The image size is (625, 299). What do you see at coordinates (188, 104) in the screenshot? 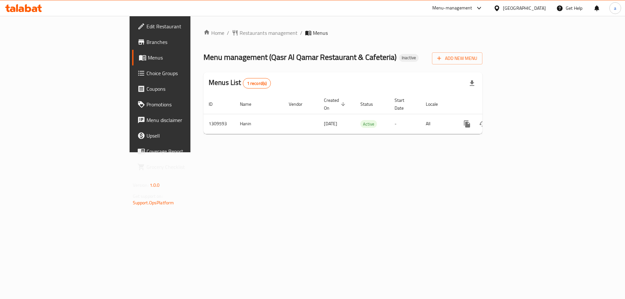
I see `span: Promotions` at bounding box center [188, 104].